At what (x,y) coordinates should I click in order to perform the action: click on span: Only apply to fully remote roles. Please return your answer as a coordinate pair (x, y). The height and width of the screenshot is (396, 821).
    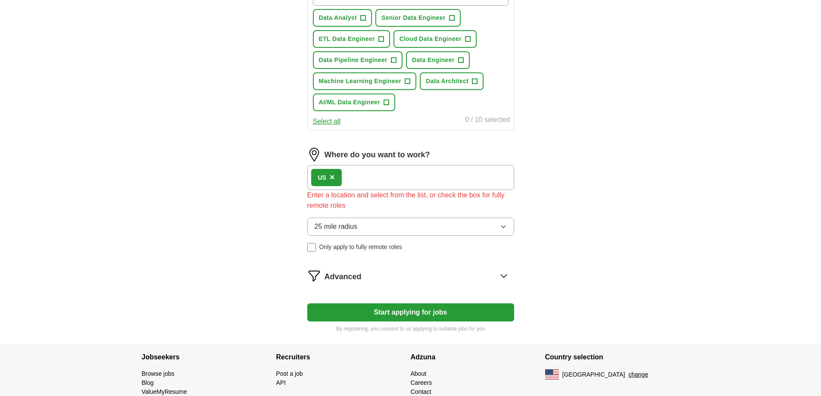
    Looking at the image, I should click on (361, 247).